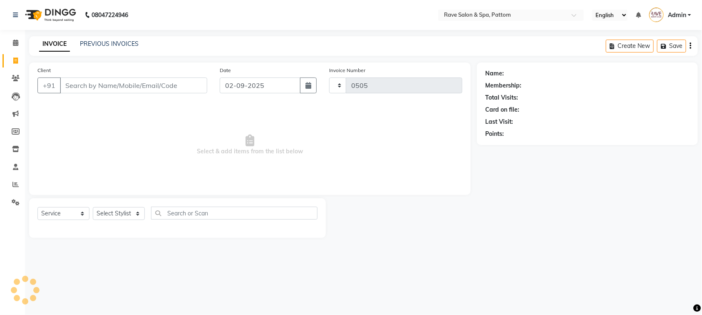  Describe the element at coordinates (234, 213) in the screenshot. I see `input: Search or Scan` at that location.